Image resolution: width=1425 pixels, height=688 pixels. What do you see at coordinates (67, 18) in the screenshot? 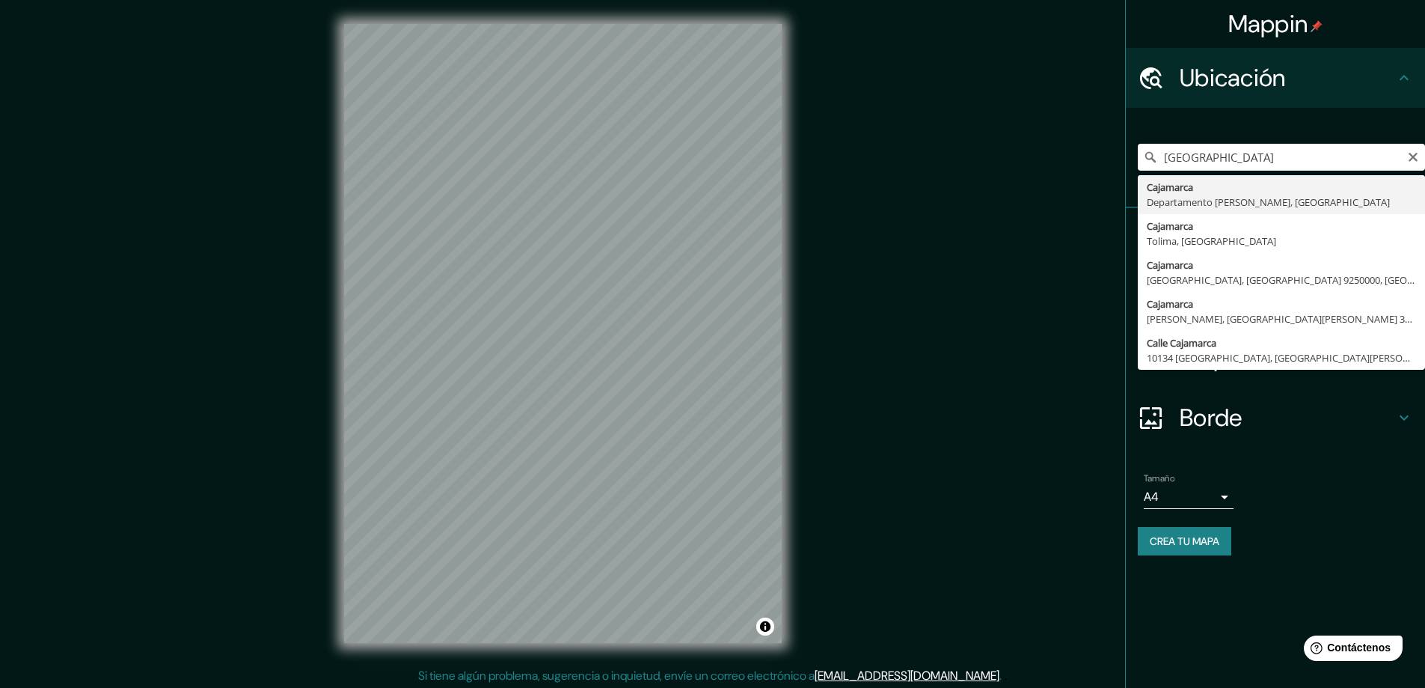
I see `font: Contáctenos` at bounding box center [67, 18].